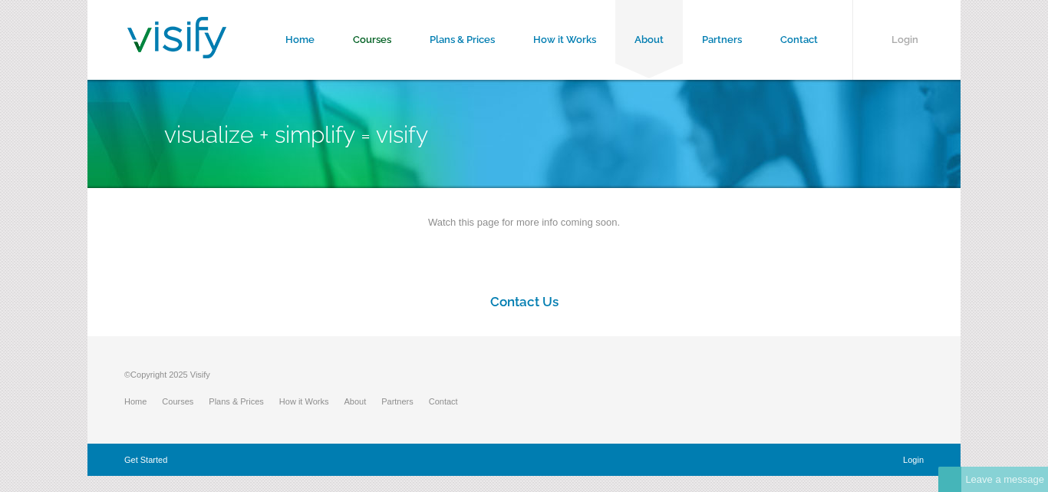 The height and width of the screenshot is (492, 1048). Describe the element at coordinates (170, 374) in the screenshot. I see `span: Copyright 2025 Visify` at that location.